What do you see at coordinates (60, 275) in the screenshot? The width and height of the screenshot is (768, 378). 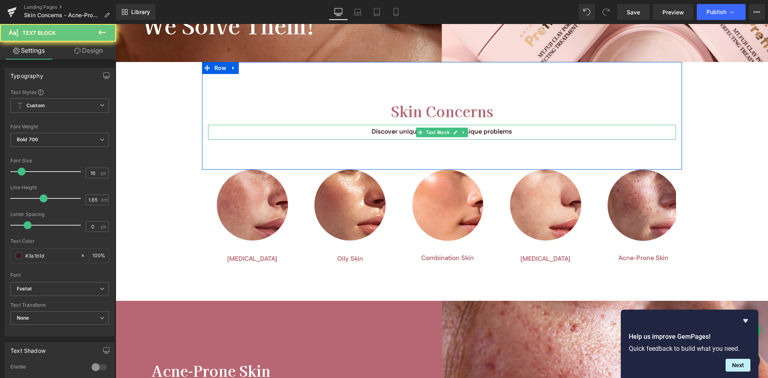 I see `div: Font` at bounding box center [60, 275].